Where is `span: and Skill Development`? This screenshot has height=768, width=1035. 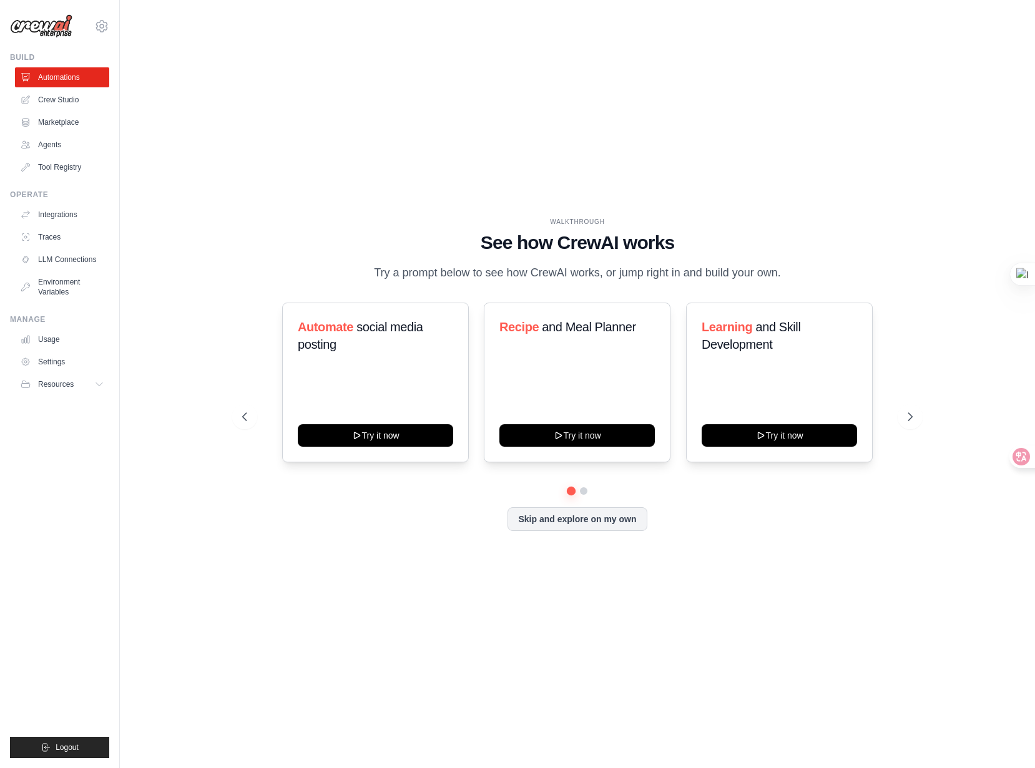 span: and Skill Development is located at coordinates (751, 336).